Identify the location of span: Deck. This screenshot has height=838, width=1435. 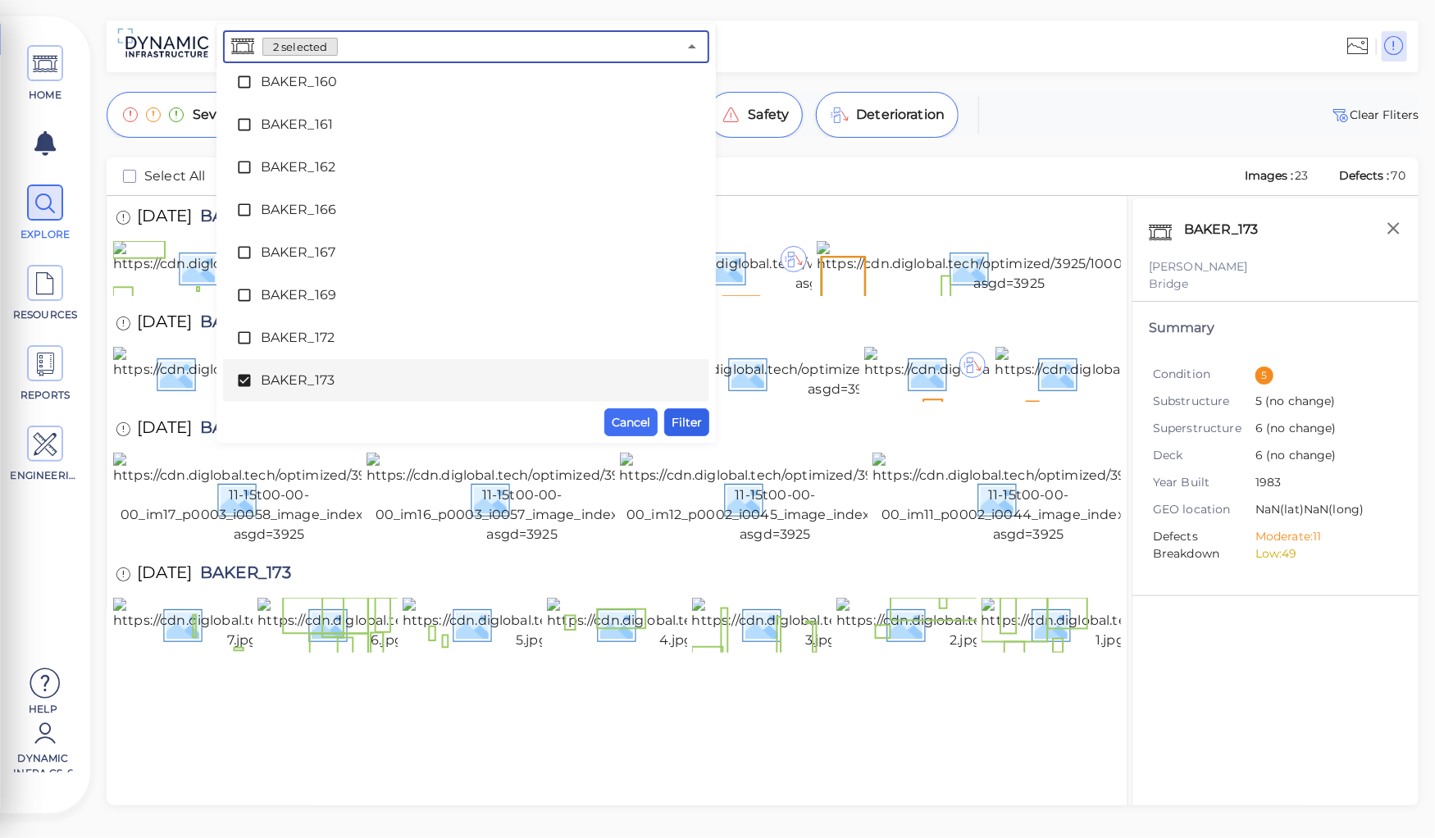
(1204, 455).